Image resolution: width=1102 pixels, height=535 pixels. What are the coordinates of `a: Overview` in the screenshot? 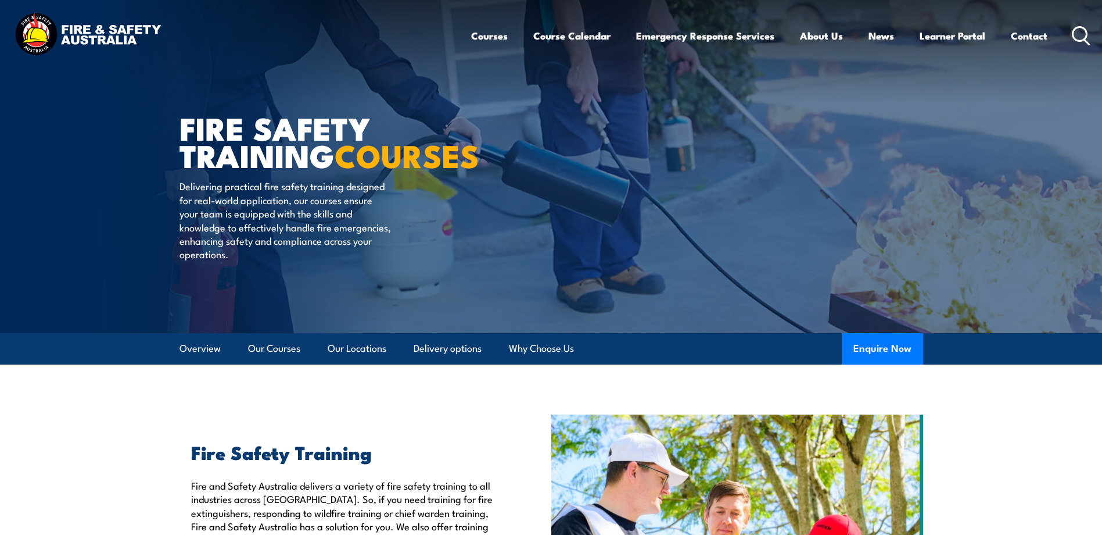 It's located at (200, 348).